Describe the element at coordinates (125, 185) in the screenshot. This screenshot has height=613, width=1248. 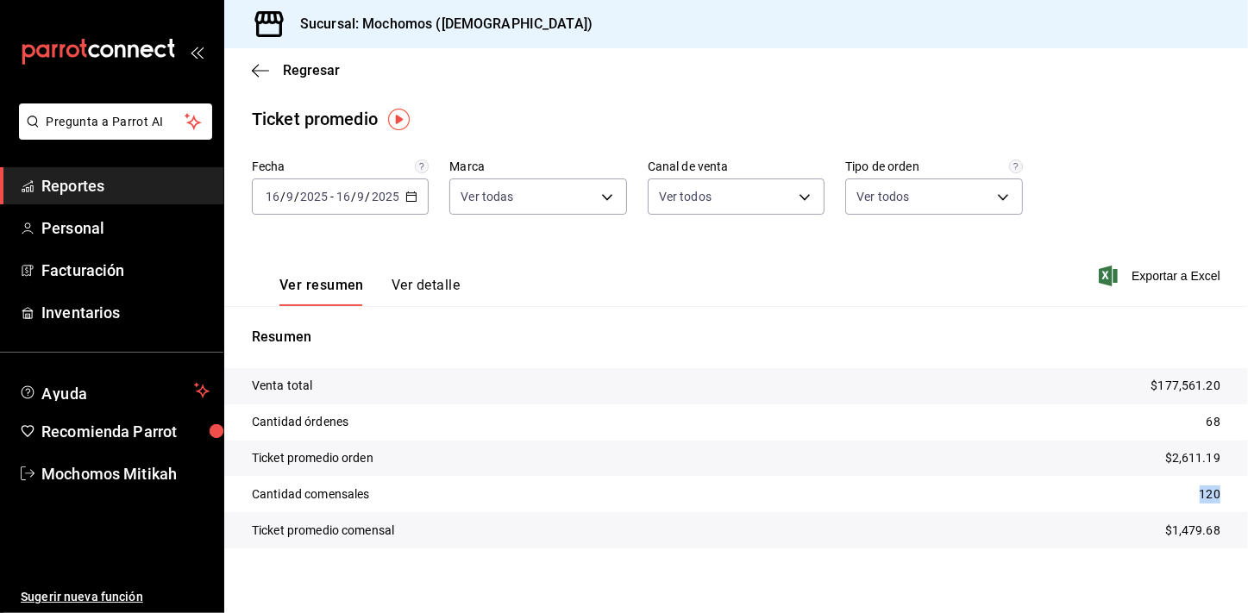
I see `span: Reportes` at that location.